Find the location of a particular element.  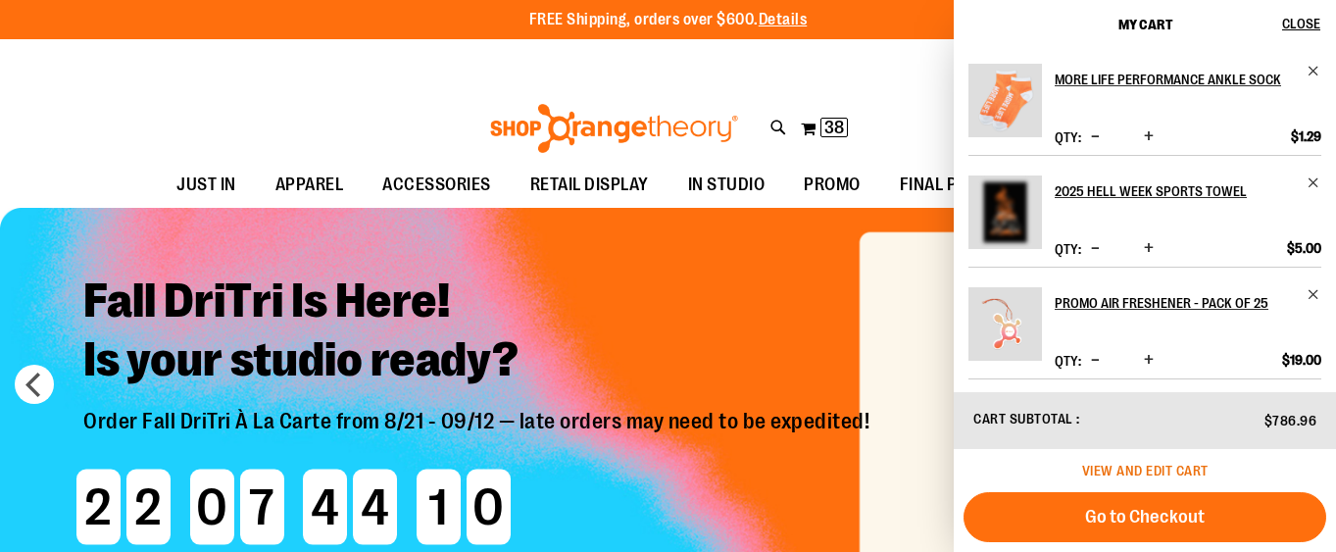

h2: More Life Performance Ankle Sock is located at coordinates (1175, 79).